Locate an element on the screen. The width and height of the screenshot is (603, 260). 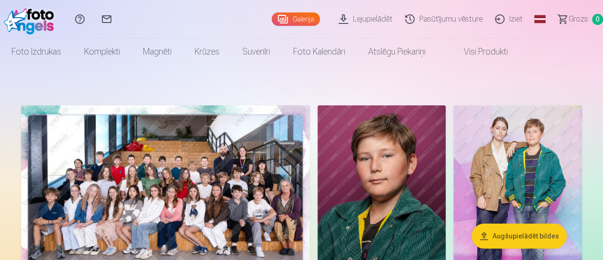
a: Magnēti is located at coordinates (157, 52).